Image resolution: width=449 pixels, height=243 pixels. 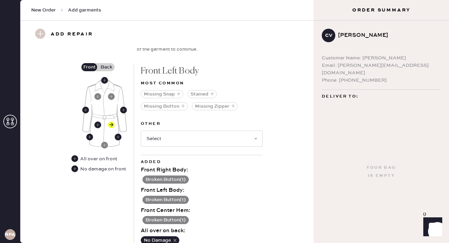 What do you see at coordinates (104, 145) in the screenshot?
I see `div: Front Center Hem` at bounding box center [104, 145].